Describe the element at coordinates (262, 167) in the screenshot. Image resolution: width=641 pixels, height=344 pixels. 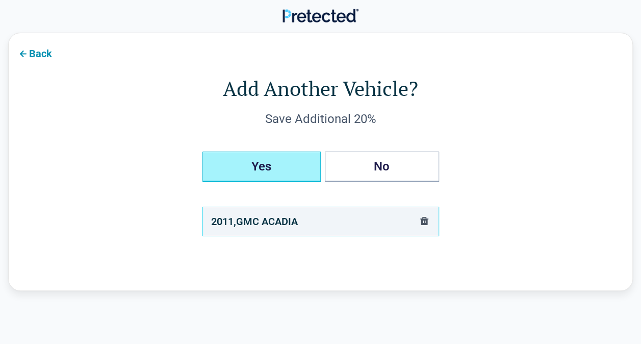
I see `button: Yes` at that location.